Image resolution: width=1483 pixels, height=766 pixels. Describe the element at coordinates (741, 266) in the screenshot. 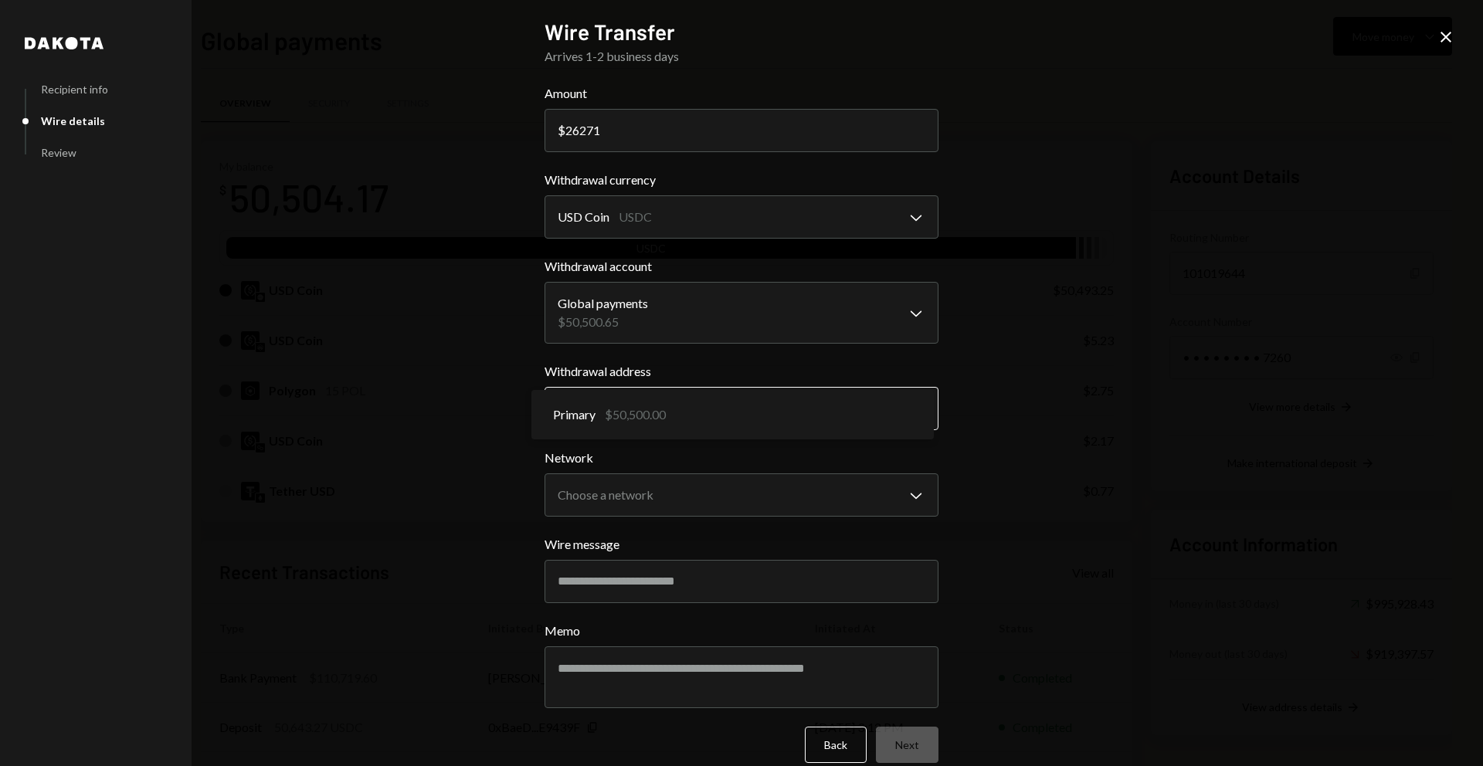

I see `label: Withdrawal account` at that location.